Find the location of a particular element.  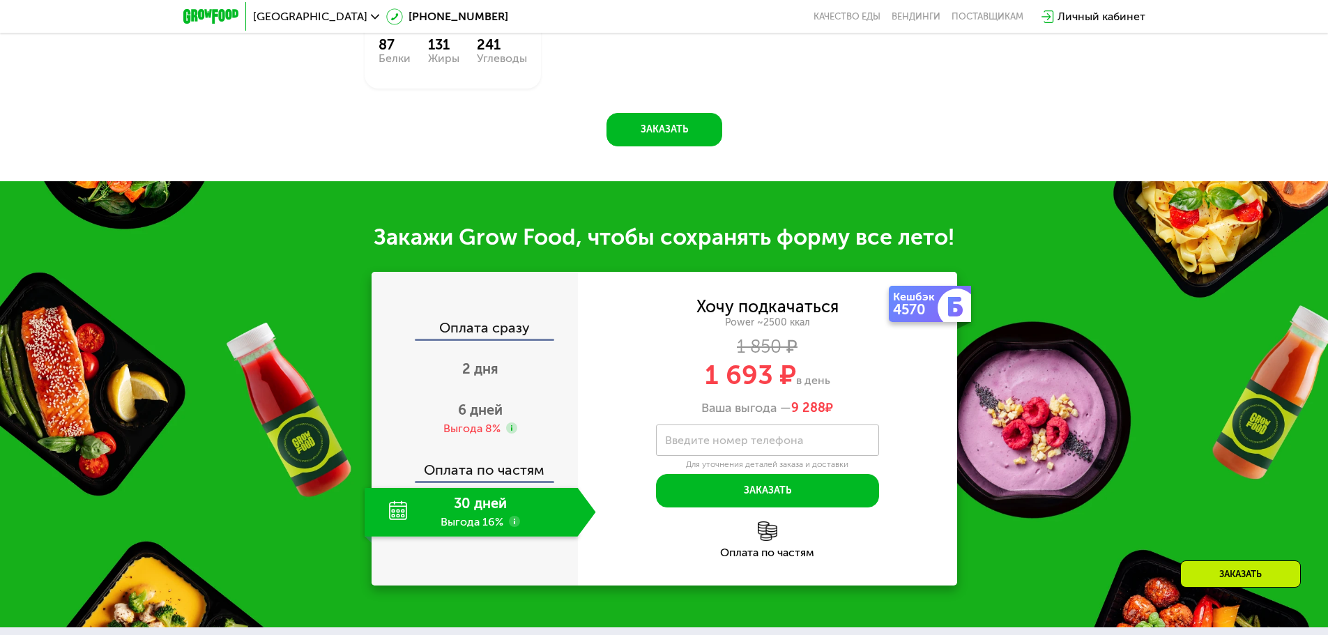

div: Белки is located at coordinates (394, 59).